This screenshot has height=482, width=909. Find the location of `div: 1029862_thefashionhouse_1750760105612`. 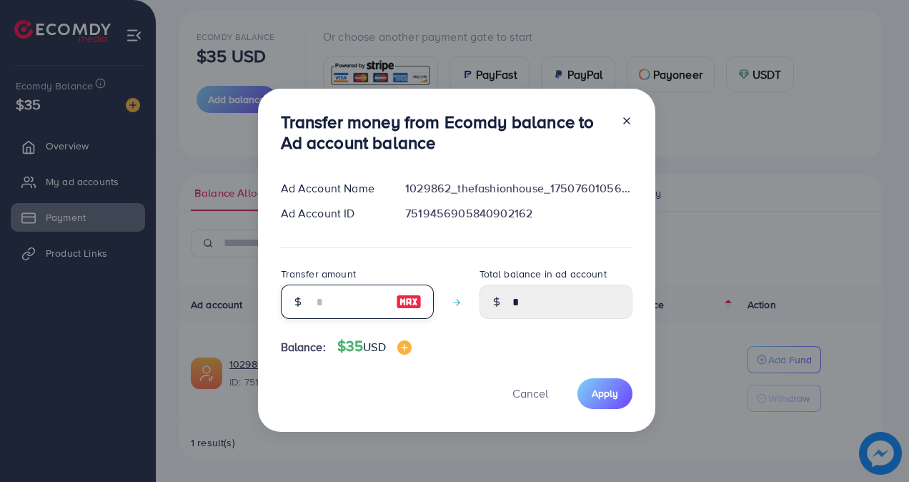

div: 1029862_thefashionhouse_1750760105612 is located at coordinates (518, 188).